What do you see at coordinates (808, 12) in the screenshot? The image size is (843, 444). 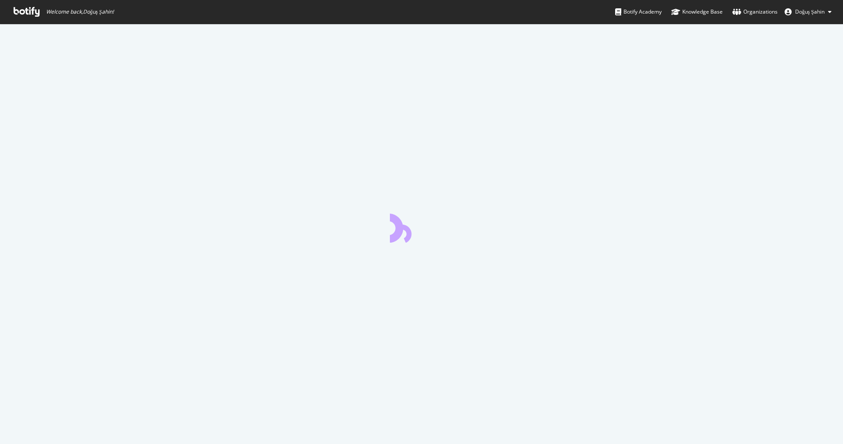 I see `button: Doğuş Şahin` at bounding box center [808, 12].